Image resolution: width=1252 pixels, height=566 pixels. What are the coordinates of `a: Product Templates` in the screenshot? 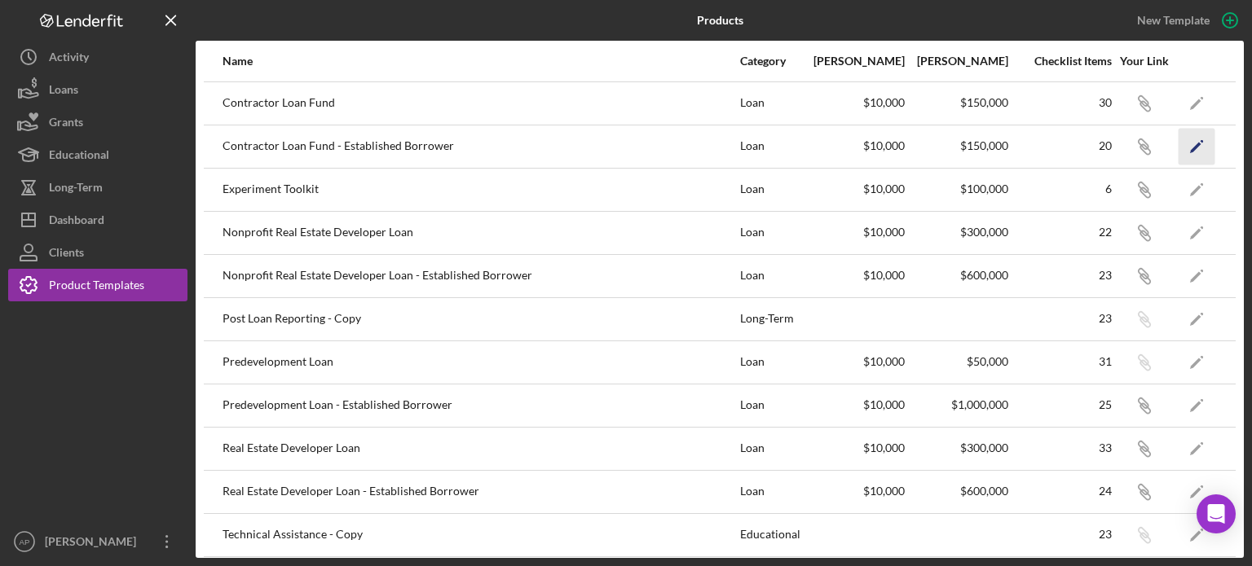 It's located at (98, 285).